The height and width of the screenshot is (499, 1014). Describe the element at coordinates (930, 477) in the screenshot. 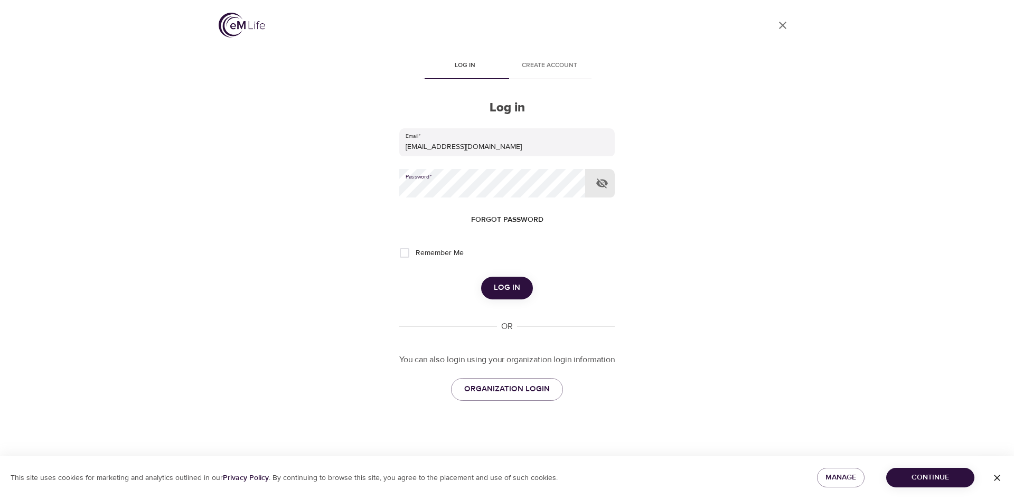

I see `span: Continue` at that location.